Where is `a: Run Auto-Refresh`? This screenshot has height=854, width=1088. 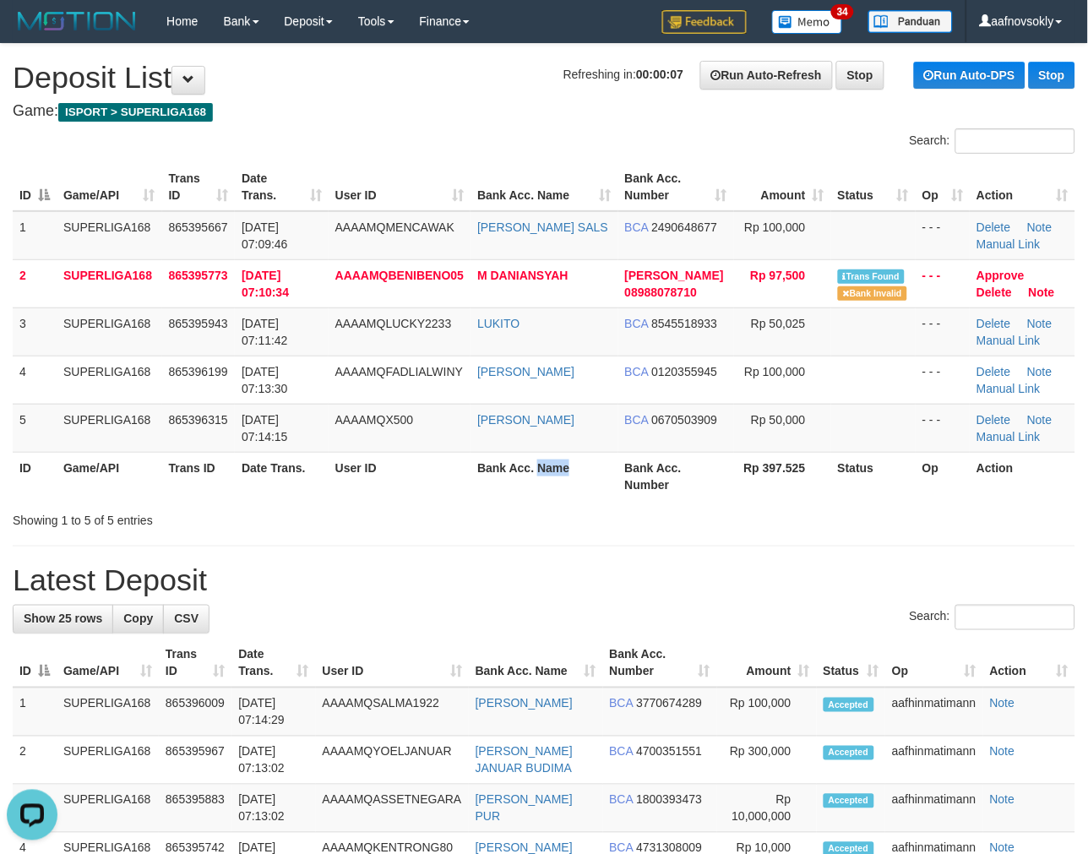 a: Run Auto-Refresh is located at coordinates (766, 75).